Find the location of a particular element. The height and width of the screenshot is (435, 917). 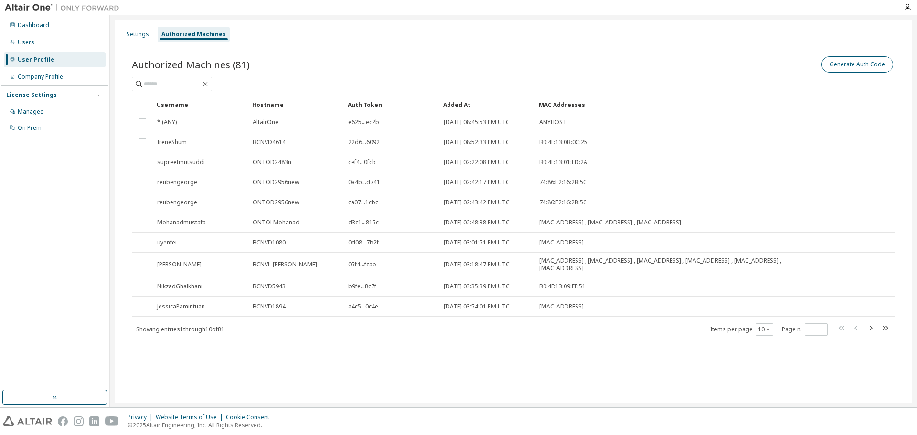

span: 0d08...7b2f is located at coordinates (363, 243).